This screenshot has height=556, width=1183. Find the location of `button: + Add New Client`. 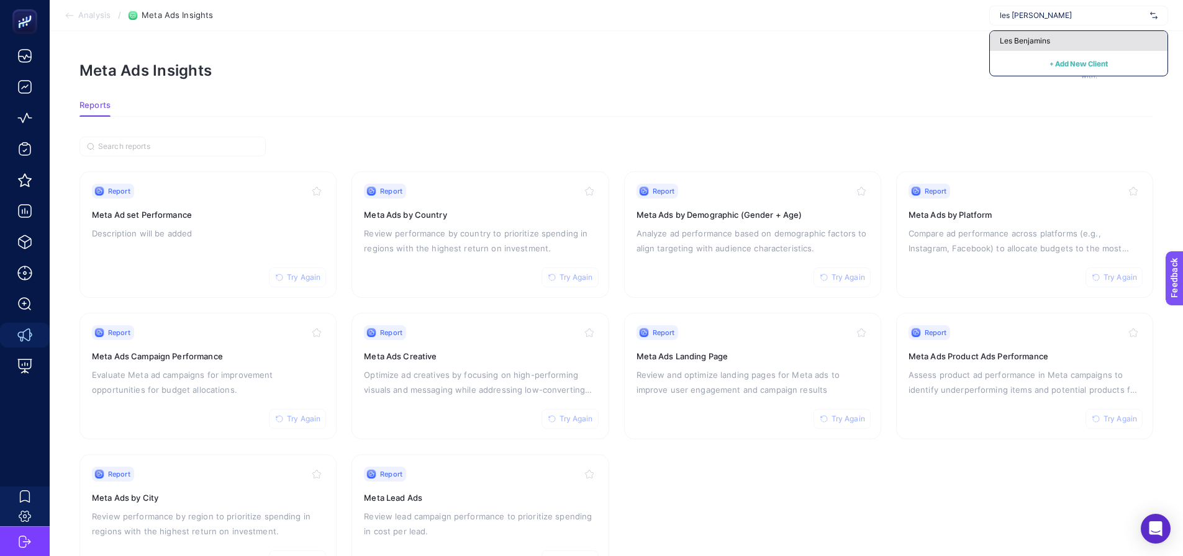

button: + Add New Client is located at coordinates (1079, 63).